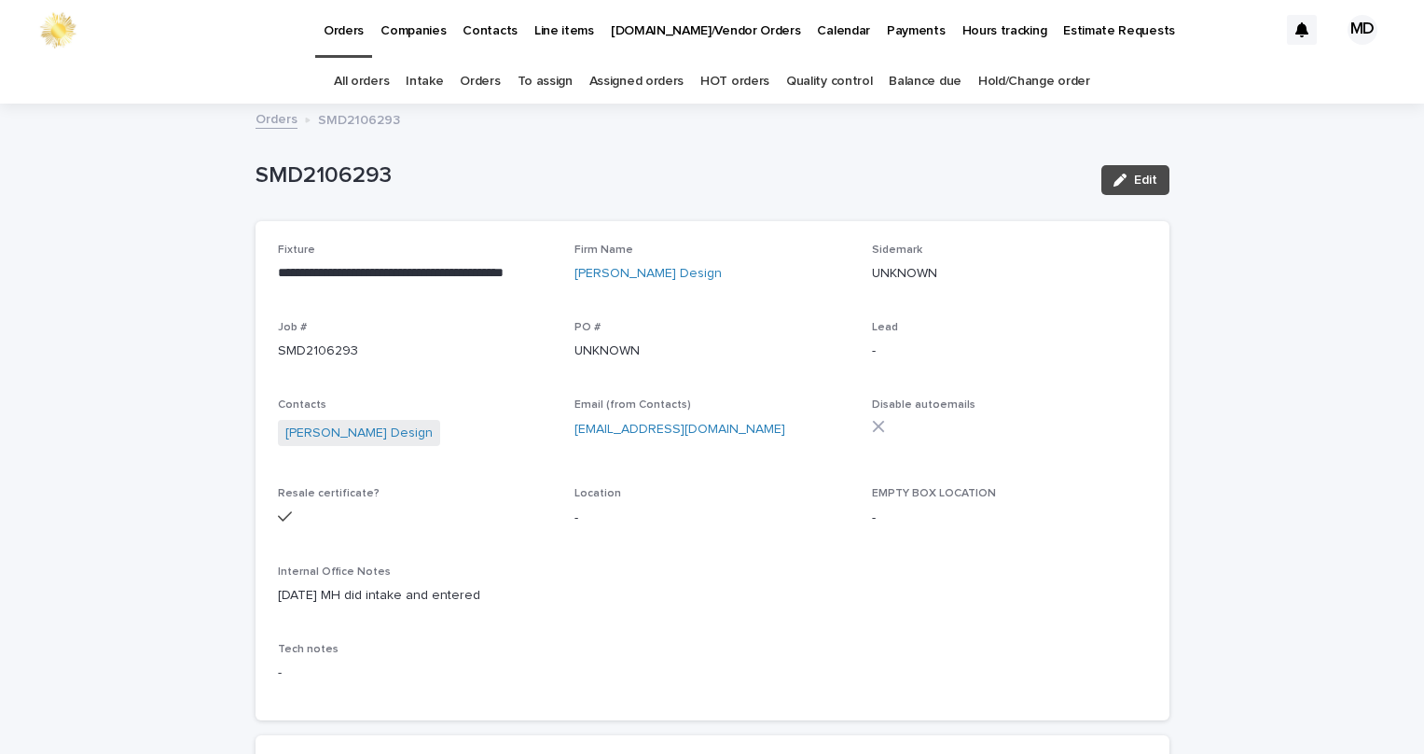 This screenshot has width=1424, height=754. Describe the element at coordinates (924, 405) in the screenshot. I see `span: Disable autoemails` at that location.